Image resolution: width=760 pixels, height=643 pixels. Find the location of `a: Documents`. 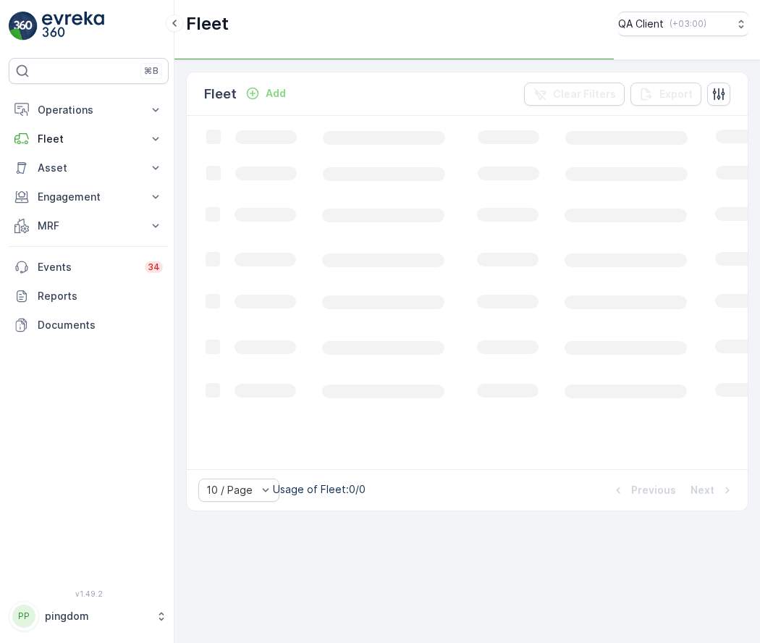

a: Documents is located at coordinates (88, 325).